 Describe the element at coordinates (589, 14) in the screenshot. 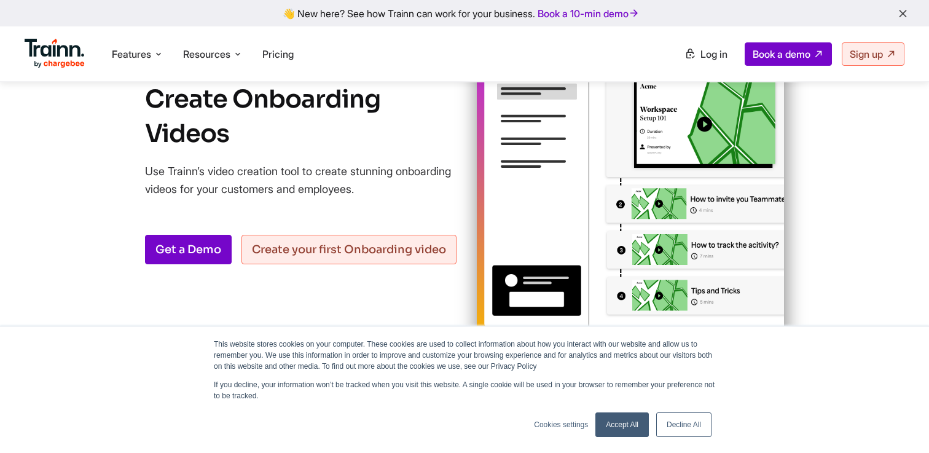

I see `a: Book a 10-min demo` at that location.